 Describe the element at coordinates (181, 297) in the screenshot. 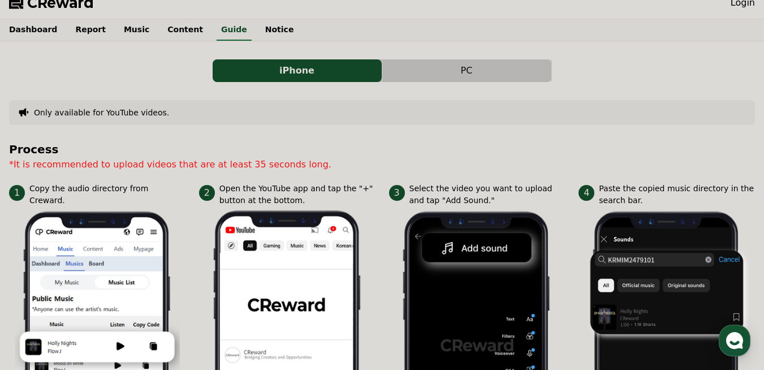

I see `span: Settings` at that location.